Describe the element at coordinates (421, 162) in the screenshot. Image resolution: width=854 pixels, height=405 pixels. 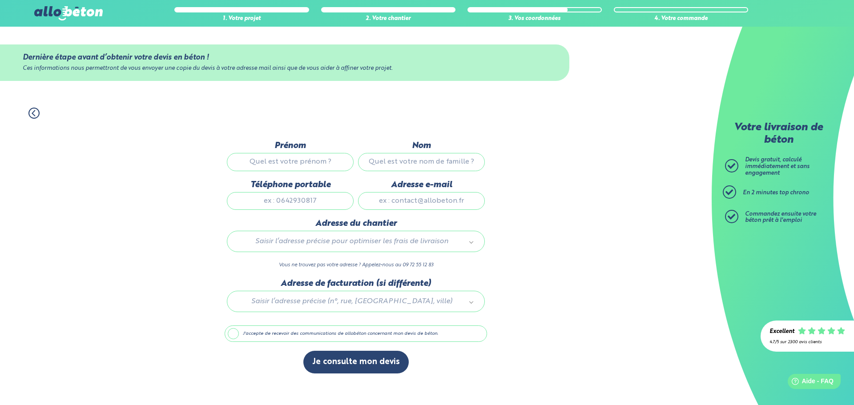
I see `input: Quel est votre nom de famille ?` at that location.